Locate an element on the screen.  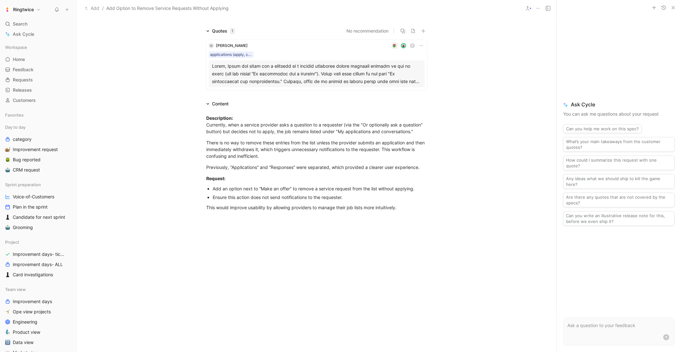
span: Improvement request is located at coordinates (35, 149).